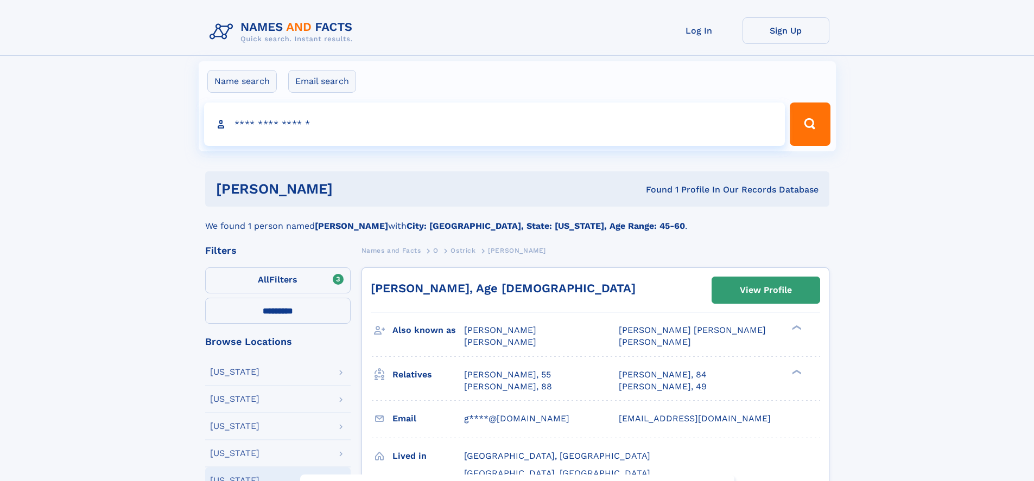 This screenshot has height=481, width=1034. I want to click on input: search input, so click(494, 124).